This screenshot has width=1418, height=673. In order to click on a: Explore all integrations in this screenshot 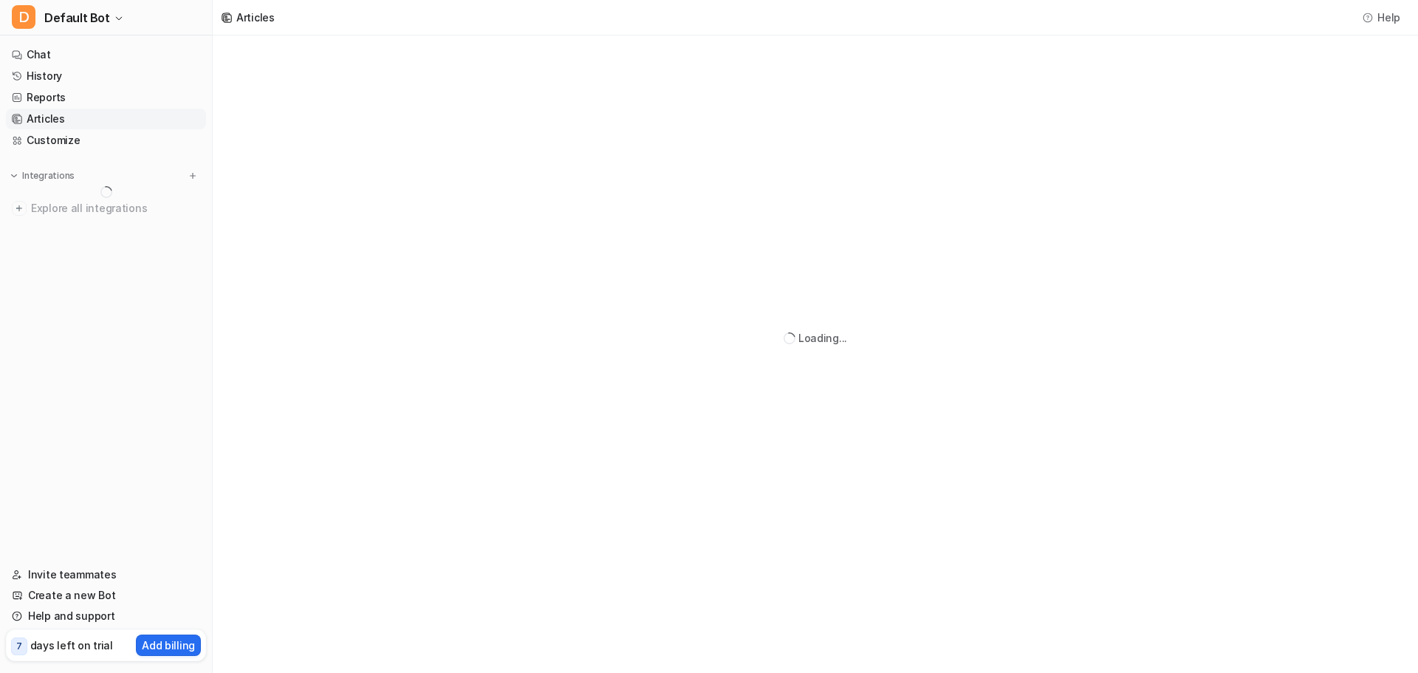, I will do `click(106, 208)`.